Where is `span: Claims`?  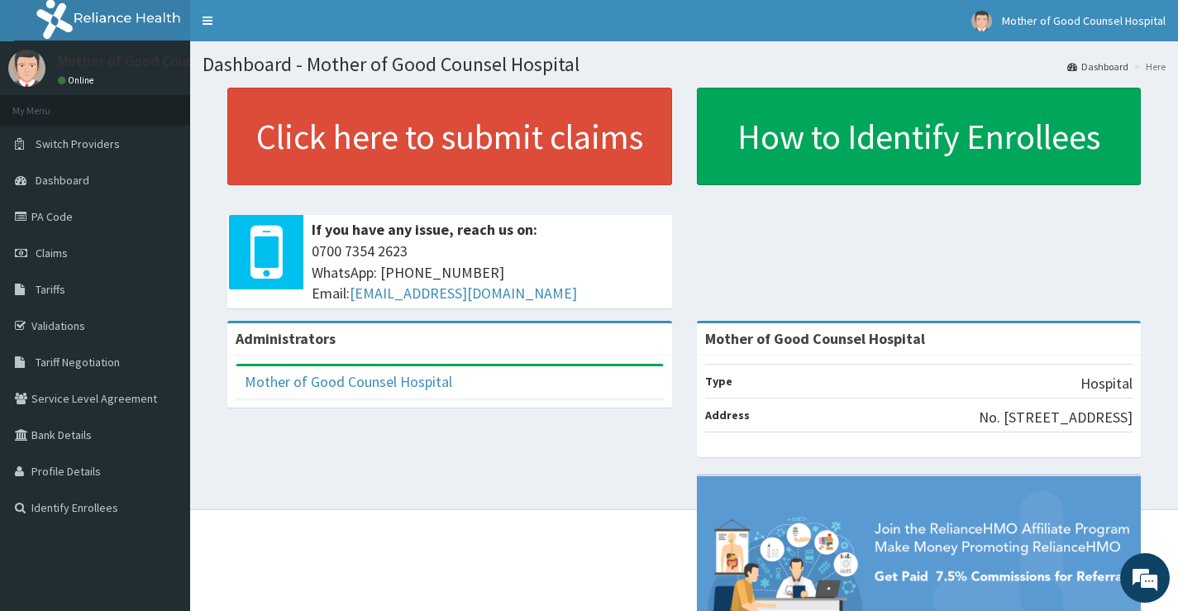
span: Claims is located at coordinates (51, 253).